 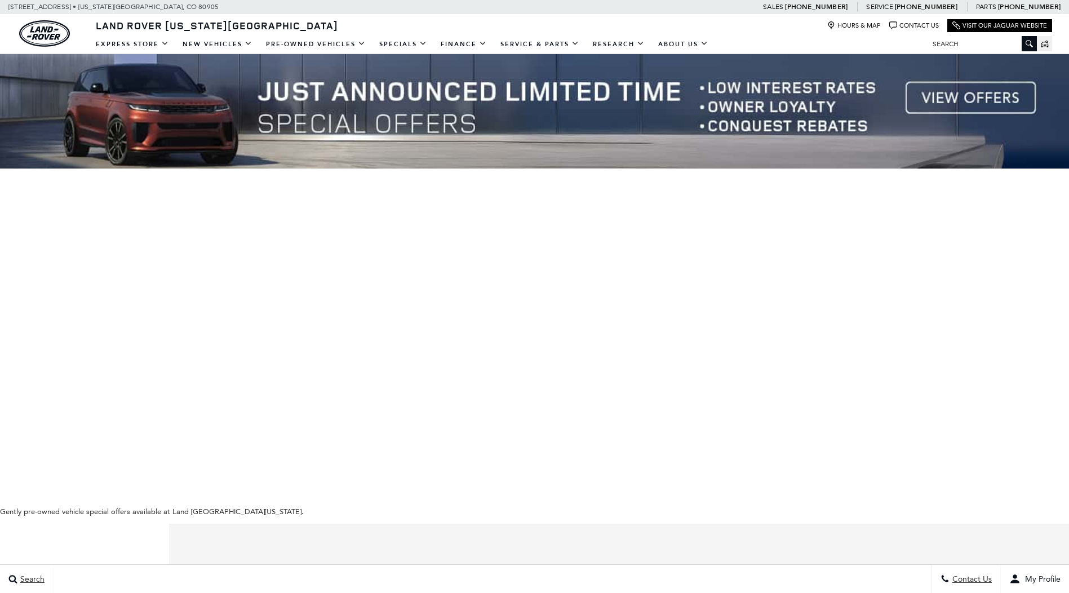 What do you see at coordinates (986, 7) in the screenshot?
I see `span: Parts` at bounding box center [986, 7].